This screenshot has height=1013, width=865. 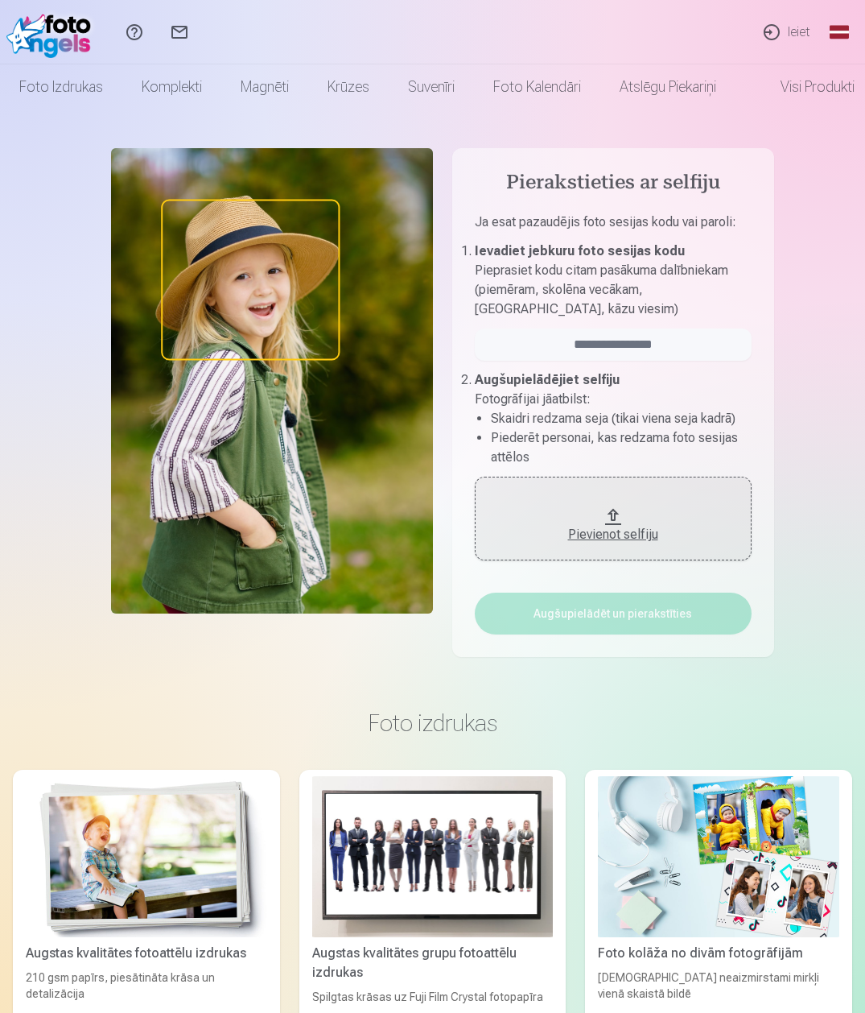 I want to click on a: Komplekti, so click(x=171, y=87).